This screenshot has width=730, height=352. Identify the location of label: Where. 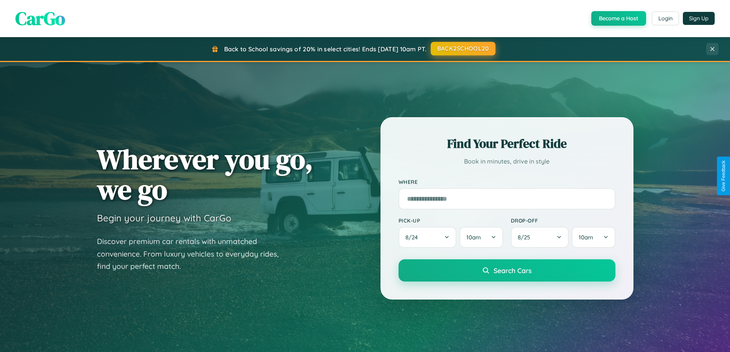
(507, 182).